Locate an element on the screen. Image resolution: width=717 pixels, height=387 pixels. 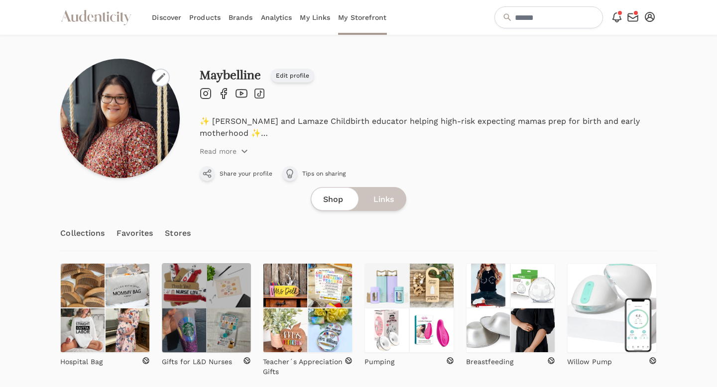
a: Teacher´s Appreciation Gifts is located at coordinates (308, 365).